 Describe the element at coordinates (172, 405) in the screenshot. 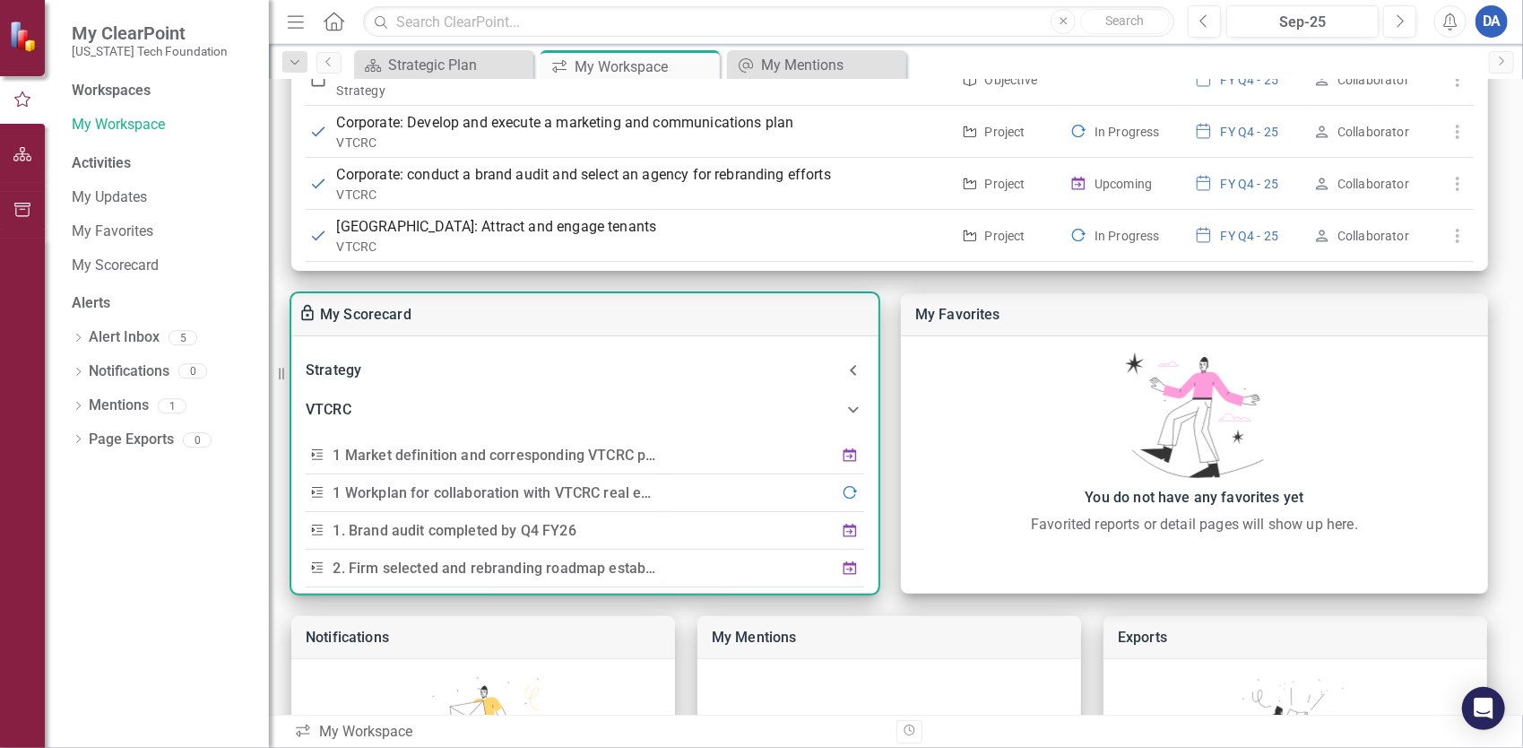

I see `div: 1` at that location.